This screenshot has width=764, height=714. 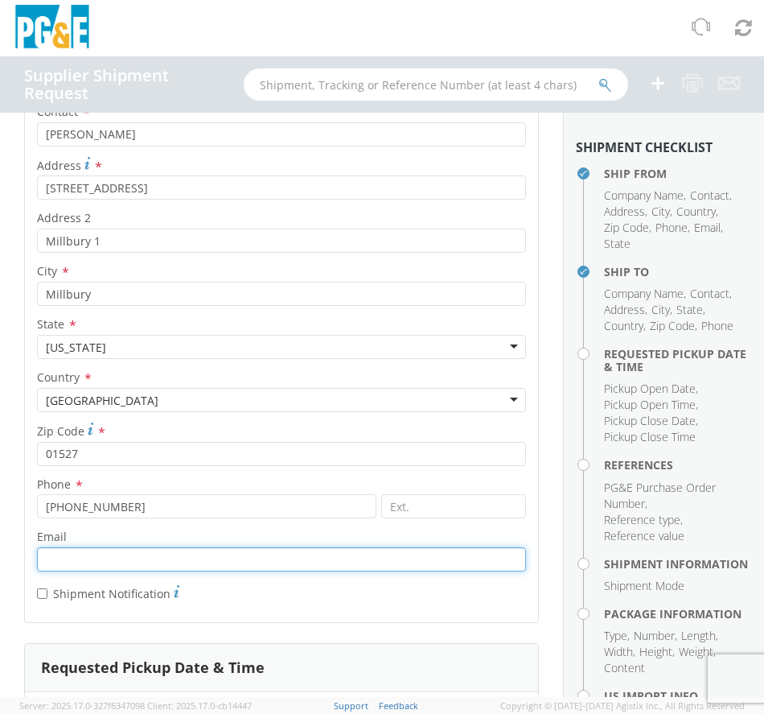 I want to click on input: Shipment, Tracking or Reference Number (at least 4 chars), so click(x=436, y=84).